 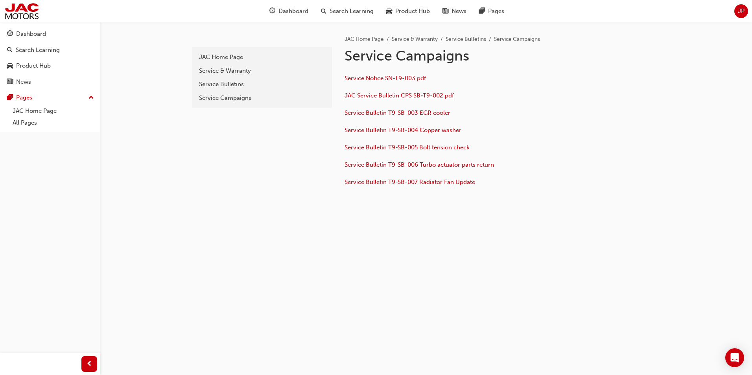 I want to click on a: JAC Service Bulletin CPS SB-T9-002.pdf, so click(x=399, y=96).